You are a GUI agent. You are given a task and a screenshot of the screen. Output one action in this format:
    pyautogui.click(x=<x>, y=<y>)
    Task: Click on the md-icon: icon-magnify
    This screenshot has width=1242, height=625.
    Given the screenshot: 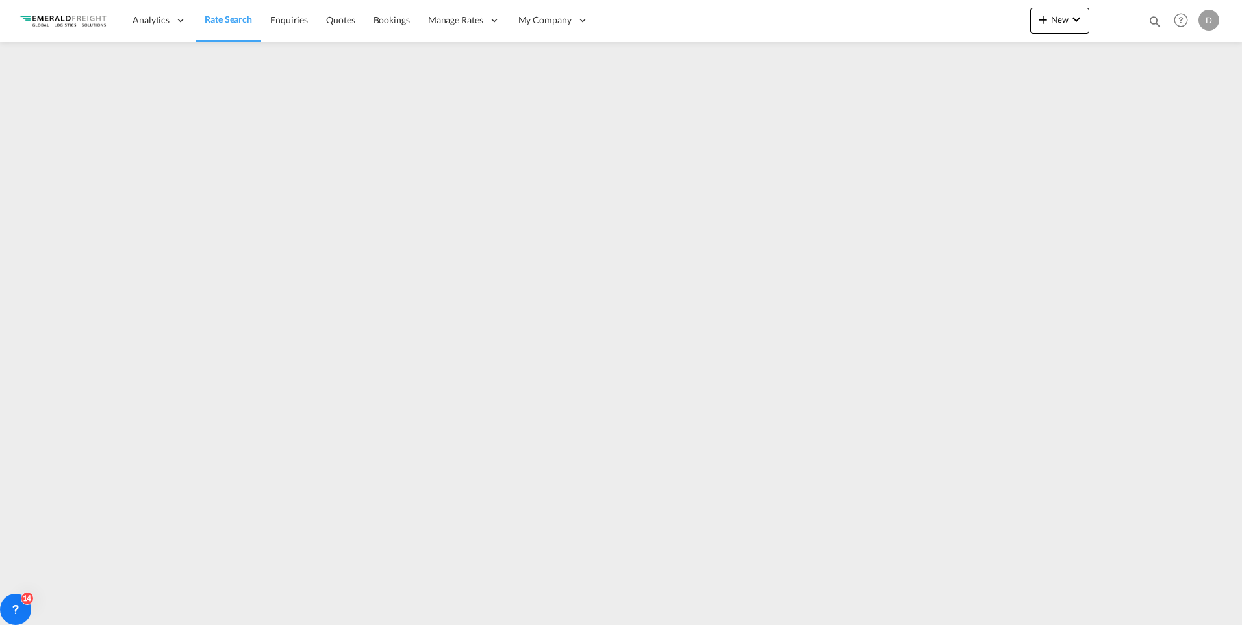 What is the action you would take?
    pyautogui.click(x=1155, y=21)
    